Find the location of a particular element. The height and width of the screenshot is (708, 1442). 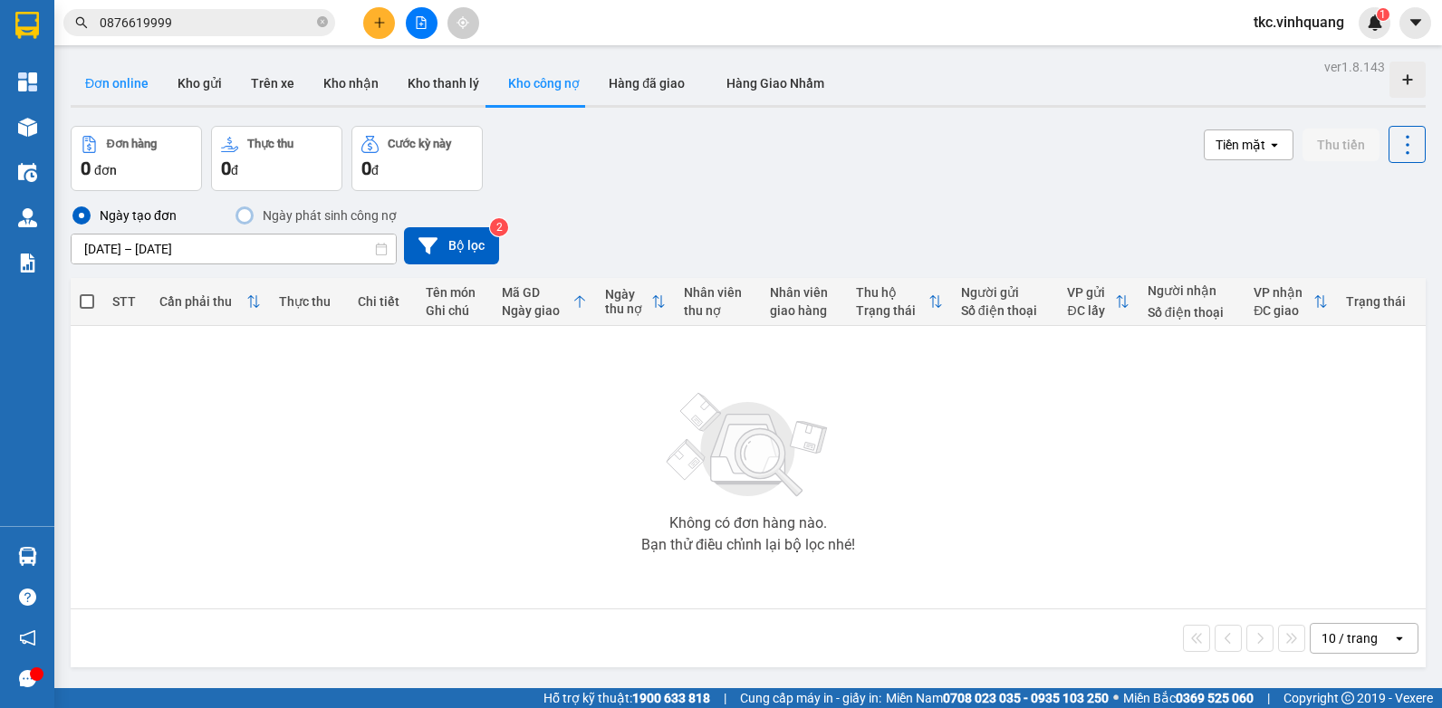

button: Trên xe is located at coordinates (273, 83).